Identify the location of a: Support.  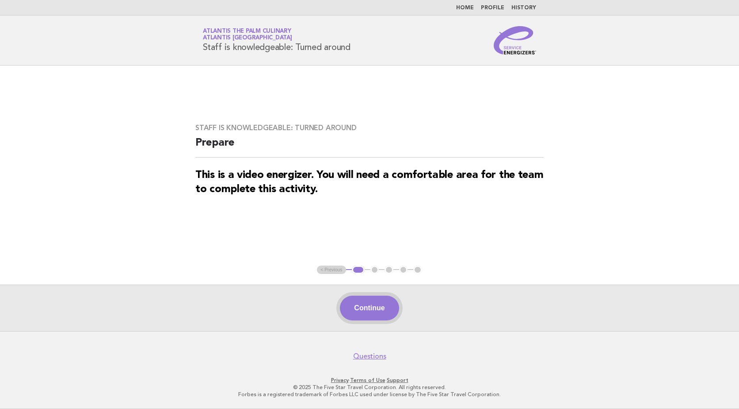
(398, 380).